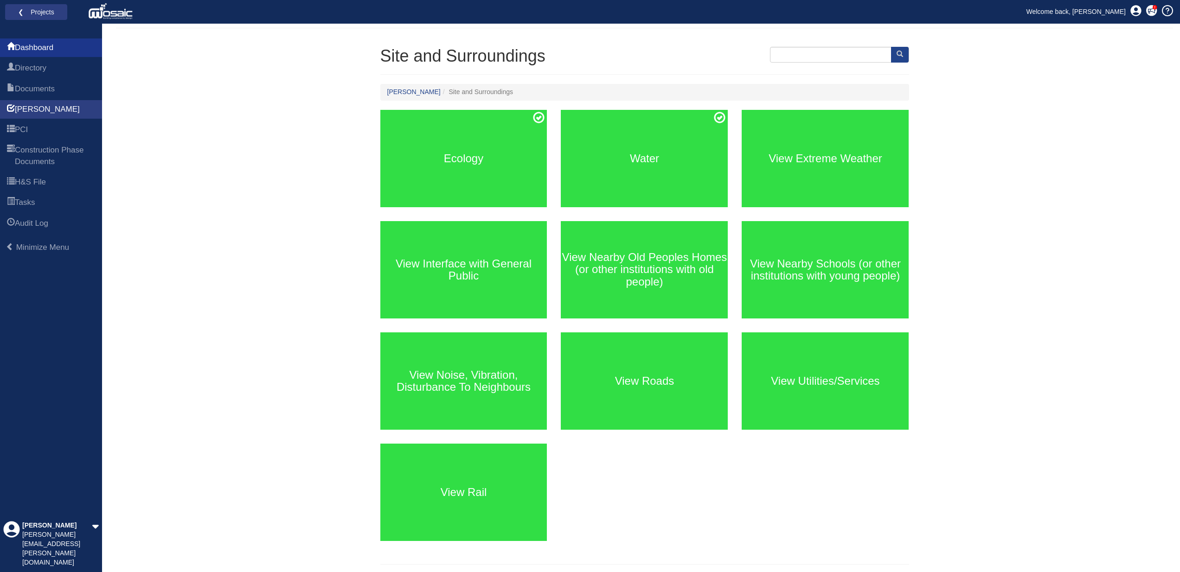 The image size is (1180, 572). Describe the element at coordinates (825, 381) in the screenshot. I see `a: View Utilities/Services` at that location.